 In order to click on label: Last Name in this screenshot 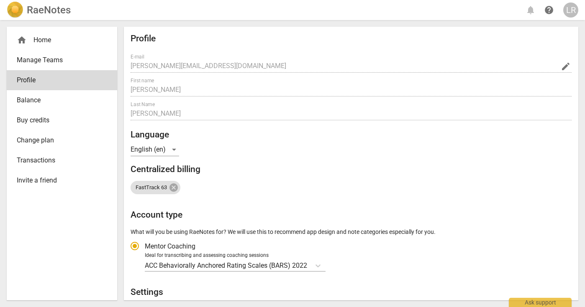, I will do `click(143, 105)`.